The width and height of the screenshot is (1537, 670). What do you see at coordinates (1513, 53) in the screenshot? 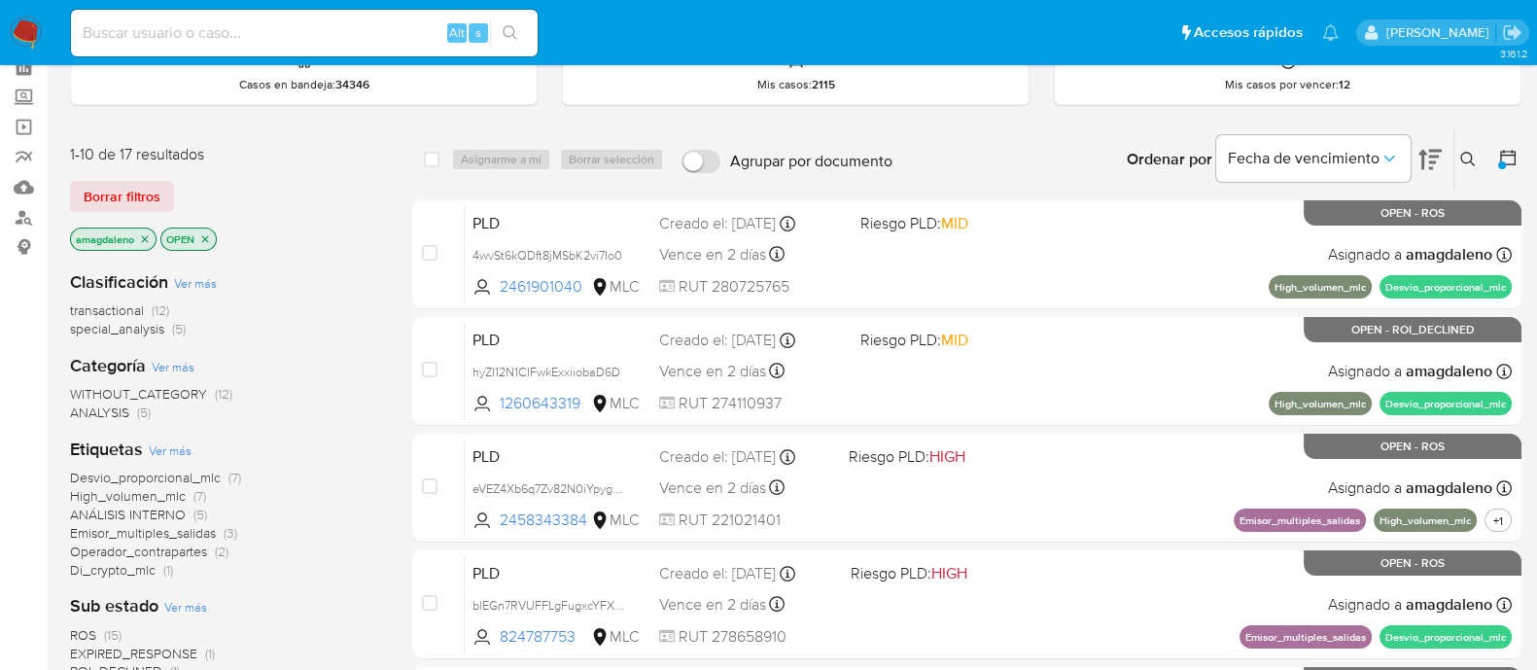
I see `span: 3.161.2` at bounding box center [1513, 53].